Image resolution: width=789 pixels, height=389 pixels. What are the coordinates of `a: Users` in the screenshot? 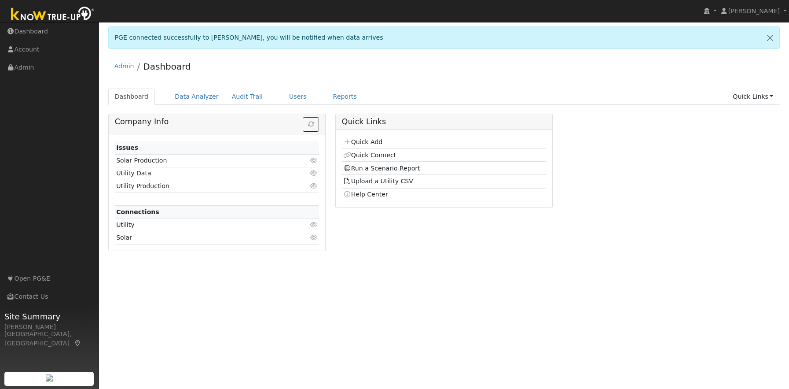 It's located at (298, 96).